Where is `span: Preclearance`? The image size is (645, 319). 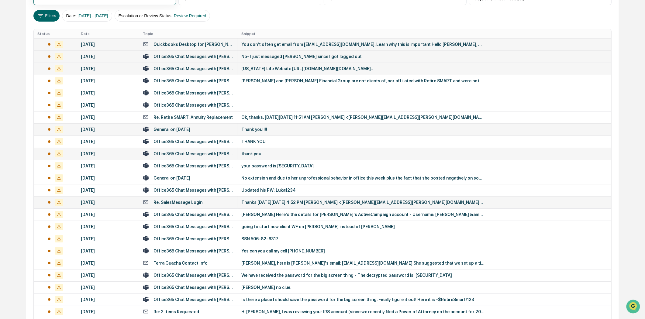
span: Preclearance is located at coordinates (26, 80).